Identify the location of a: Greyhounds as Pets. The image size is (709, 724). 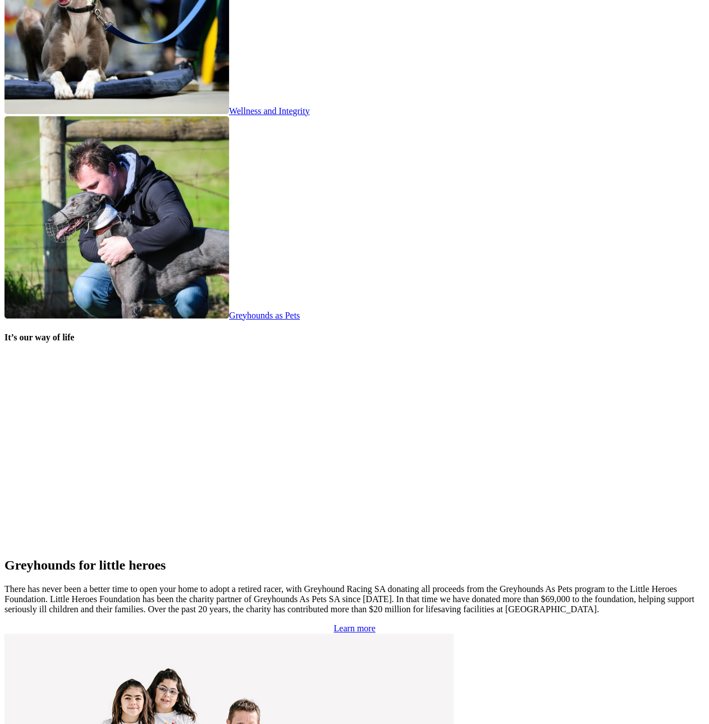
(152, 315).